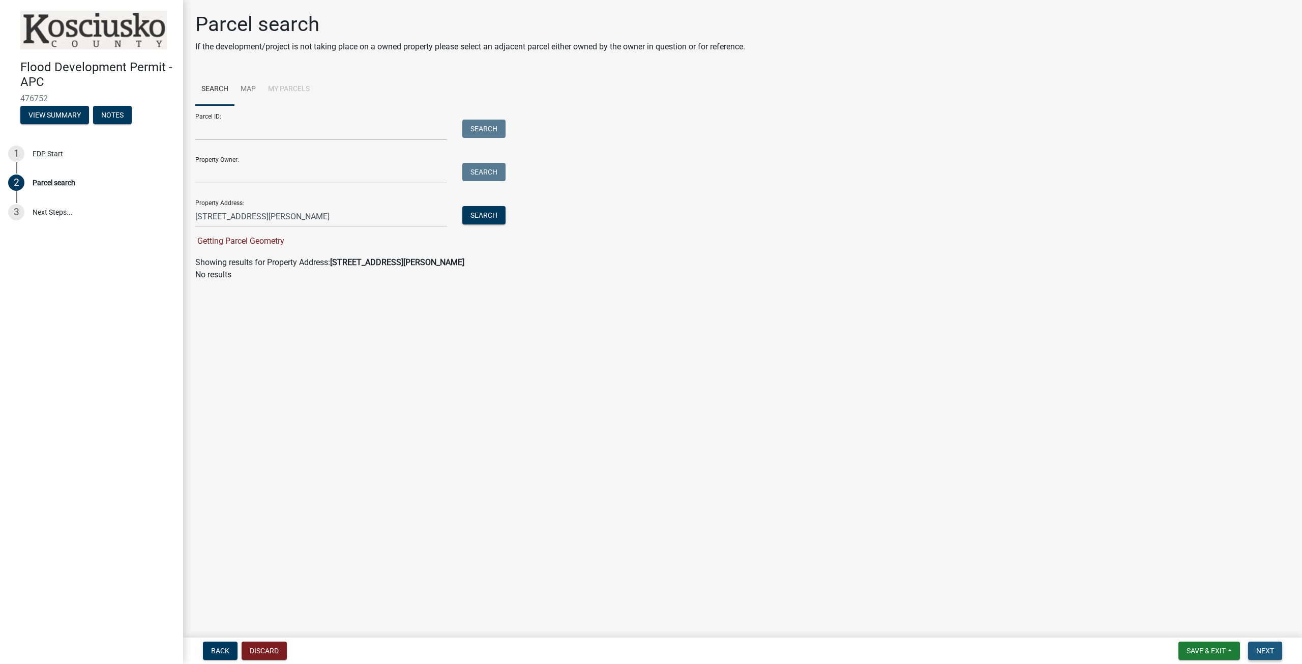  Describe the element at coordinates (1209, 650) in the screenshot. I see `button: Save & Exit` at that location.